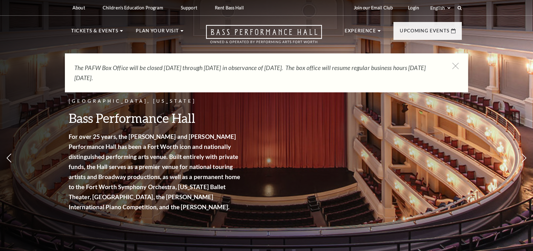 The image size is (533, 251). I want to click on p: Experience, so click(360, 33).